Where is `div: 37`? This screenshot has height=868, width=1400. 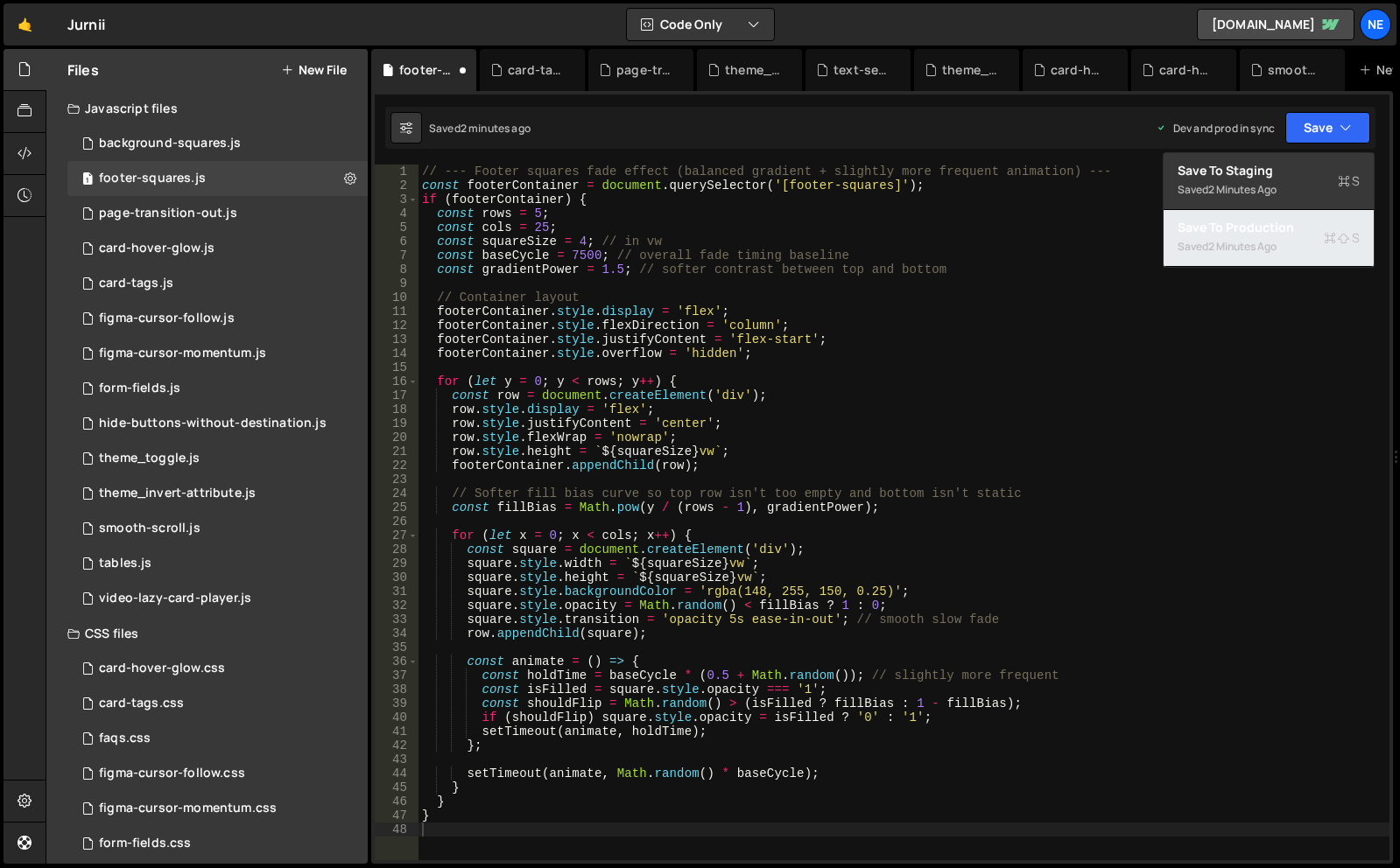
div: 37 is located at coordinates (396, 676).